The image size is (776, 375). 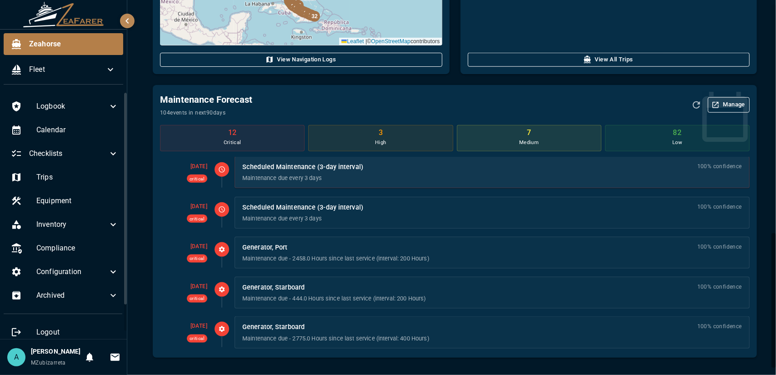 I want to click on div: Checklists, so click(x=65, y=154).